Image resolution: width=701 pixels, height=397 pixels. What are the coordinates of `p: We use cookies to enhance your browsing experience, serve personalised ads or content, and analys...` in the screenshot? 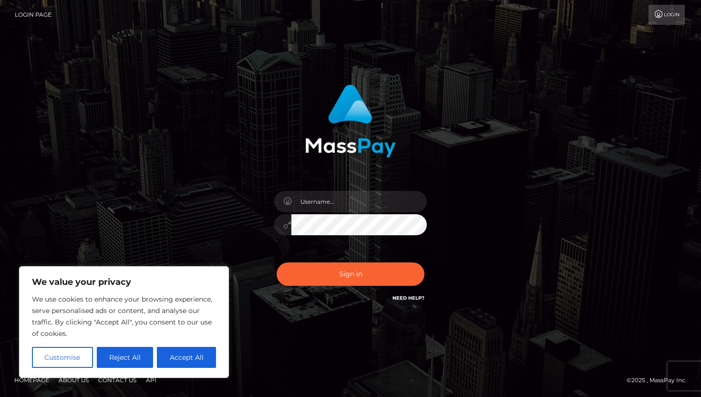 It's located at (124, 316).